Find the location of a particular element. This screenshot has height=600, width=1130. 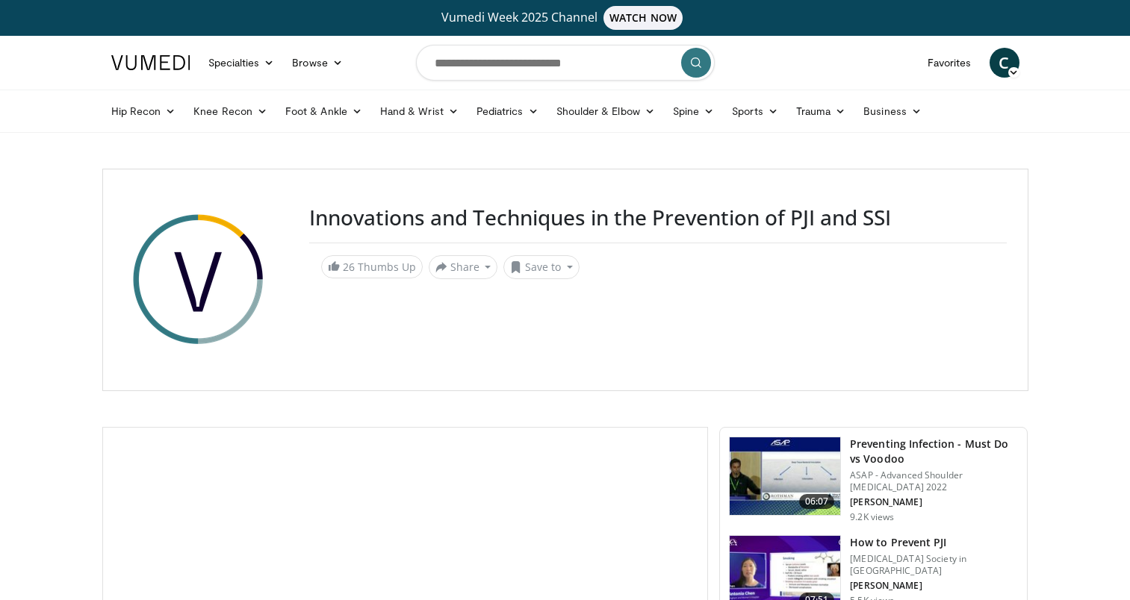

h3: How to Prevent PJI is located at coordinates (933, 543).